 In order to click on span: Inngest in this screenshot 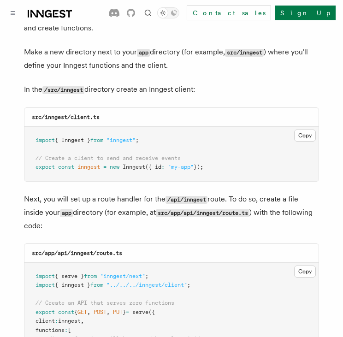, I will do `click(134, 167)`.